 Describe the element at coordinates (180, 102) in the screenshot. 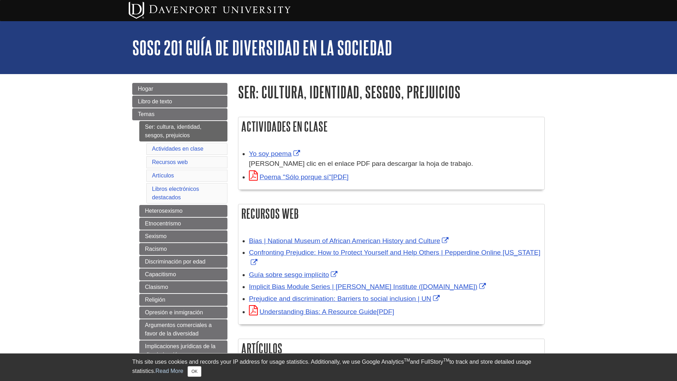

I see `a: Libro de texto` at that location.